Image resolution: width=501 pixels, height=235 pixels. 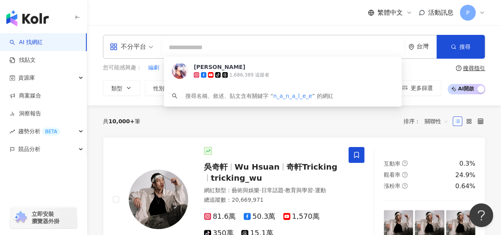 I want to click on div: 總追蹤數 ： 20,669,971, so click(x=271, y=200).